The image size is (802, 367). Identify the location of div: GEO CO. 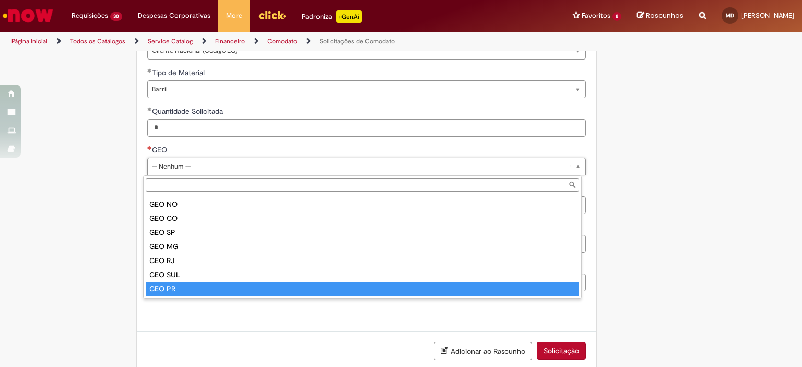
(362, 218).